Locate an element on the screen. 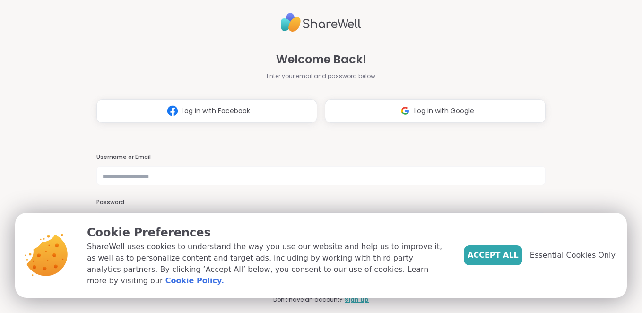  span: Welcome Back! is located at coordinates (321, 60).